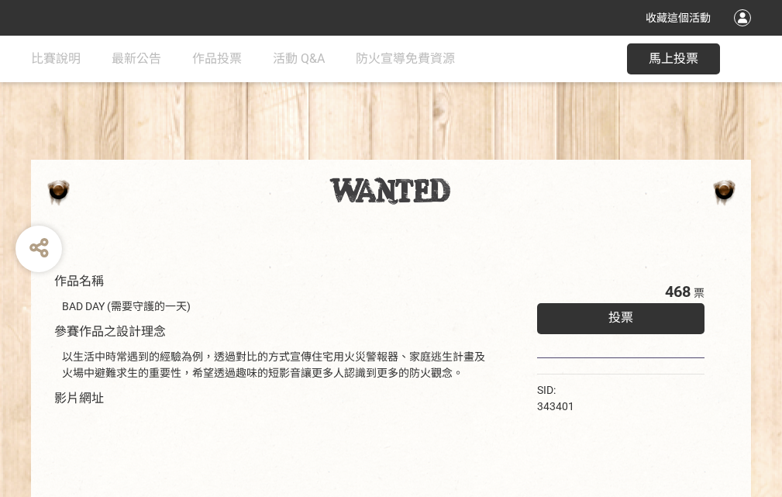 The width and height of the screenshot is (782, 497). I want to click on a: 比賽說明, so click(56, 59).